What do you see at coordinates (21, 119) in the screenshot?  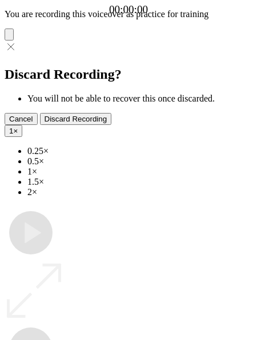 I see `button: Cancel` at bounding box center [21, 119].